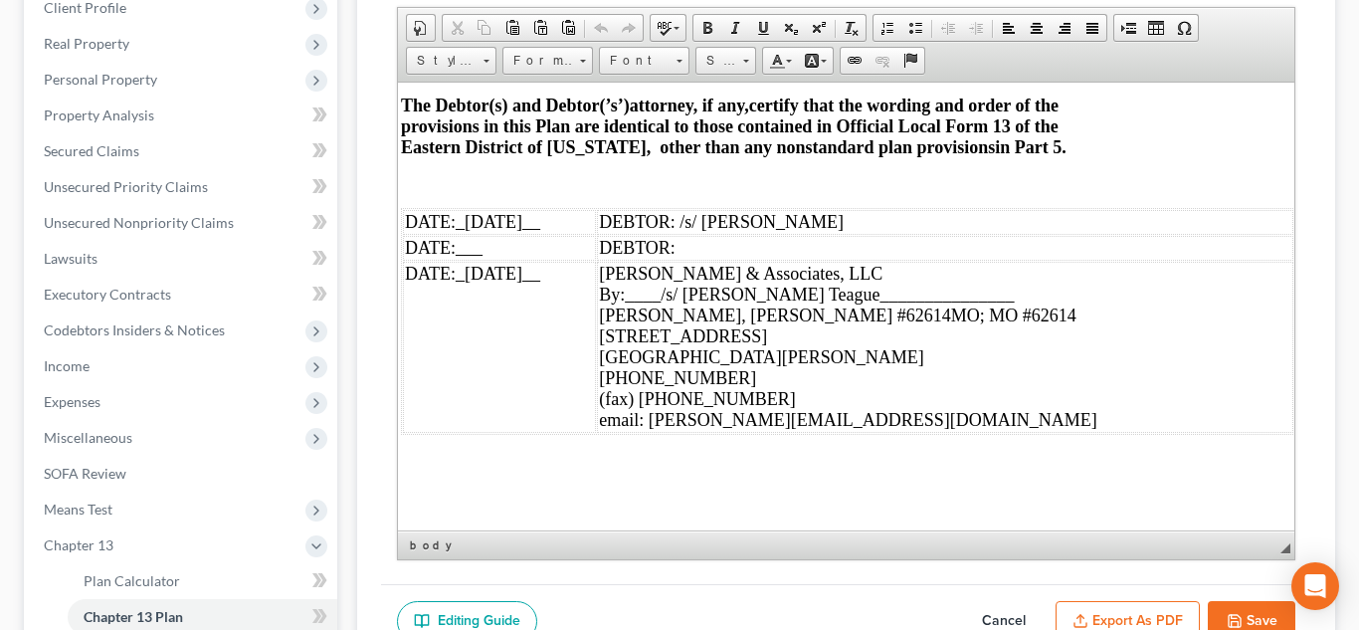  What do you see at coordinates (629, 28) in the screenshot?
I see `a: Redo` at bounding box center [629, 28].